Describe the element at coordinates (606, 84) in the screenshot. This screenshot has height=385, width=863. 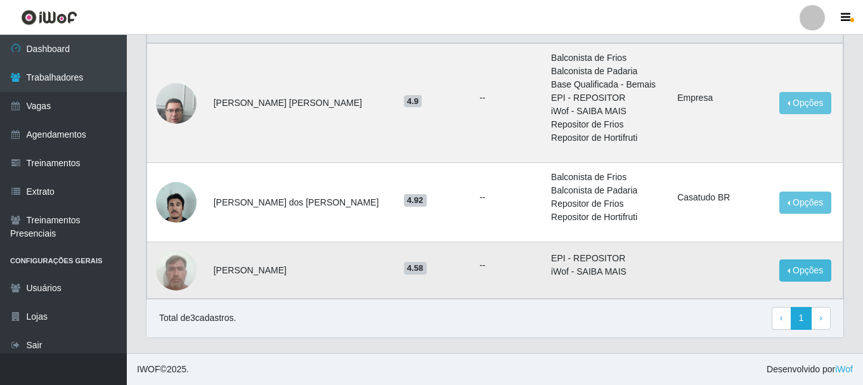
I see `li: Base Qualificada - Bemais` at that location.